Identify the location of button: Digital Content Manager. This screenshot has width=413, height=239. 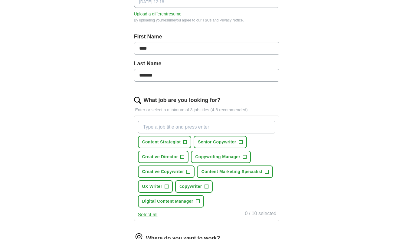
(171, 201).